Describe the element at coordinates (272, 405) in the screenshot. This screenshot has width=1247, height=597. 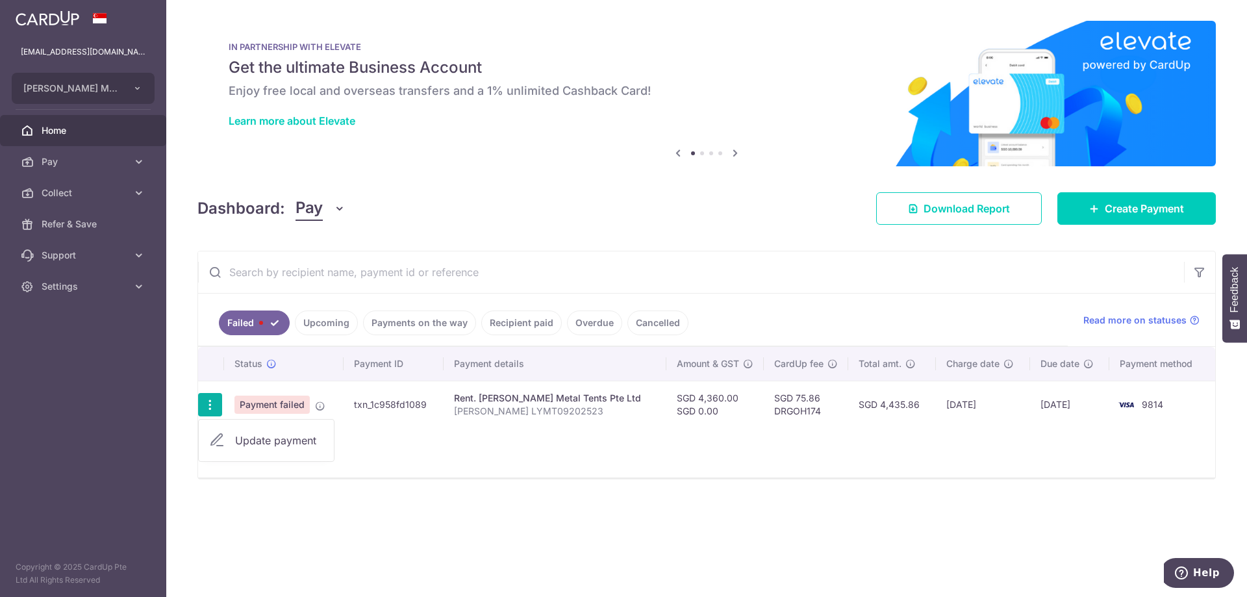
I see `span: Payment failed` at that location.